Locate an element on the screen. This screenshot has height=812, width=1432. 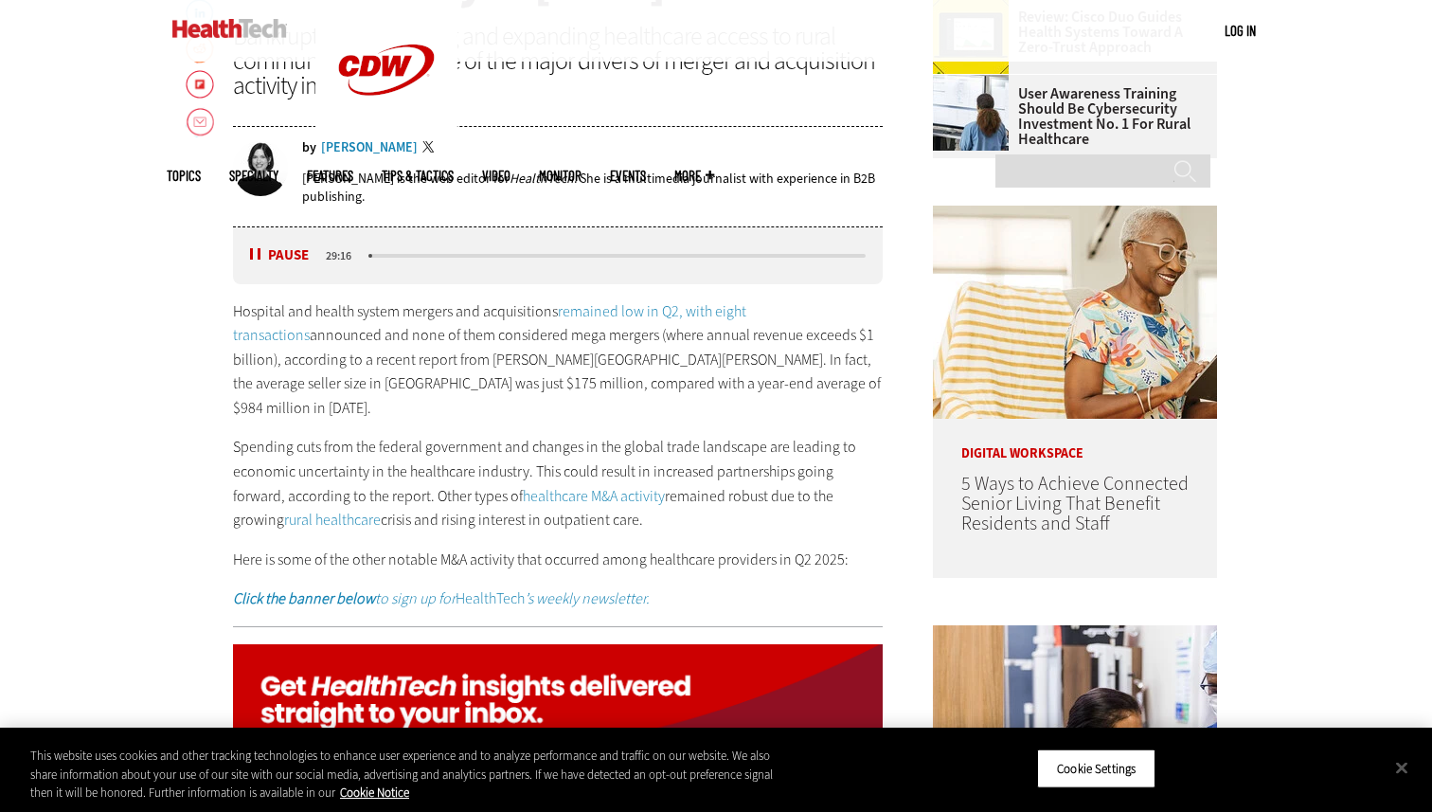
div: duration is located at coordinates (344, 256).